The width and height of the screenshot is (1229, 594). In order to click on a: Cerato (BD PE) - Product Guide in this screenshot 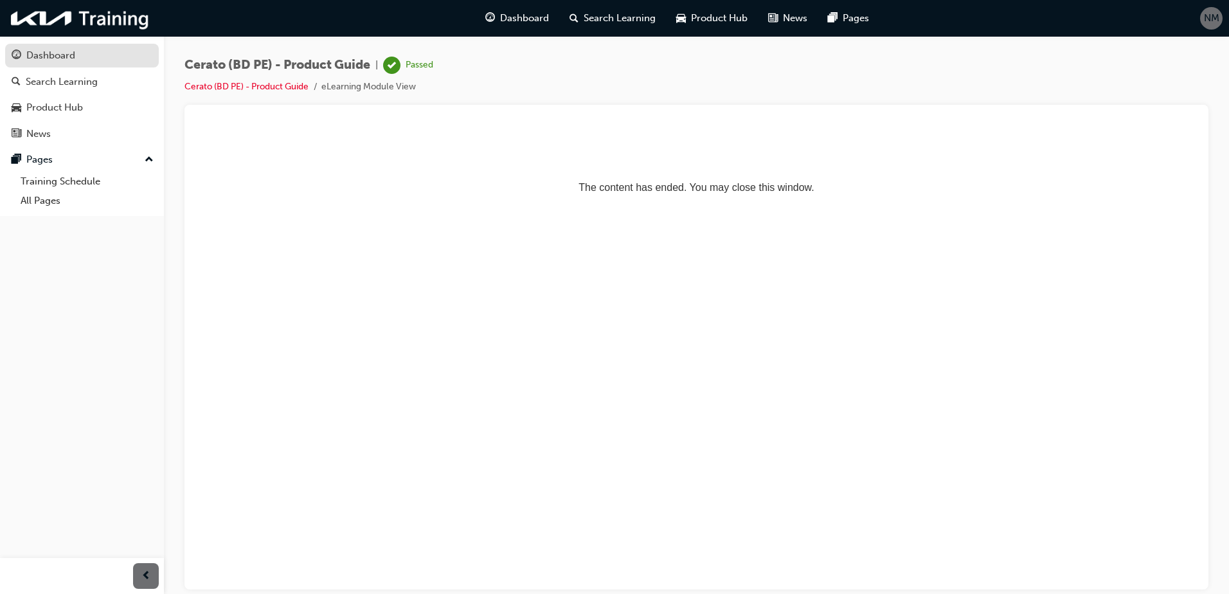, I will do `click(246, 86)`.